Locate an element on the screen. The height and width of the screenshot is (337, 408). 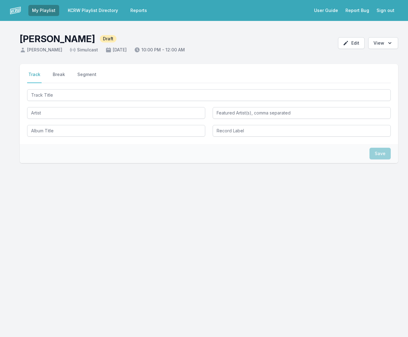
button: Track is located at coordinates (34, 77).